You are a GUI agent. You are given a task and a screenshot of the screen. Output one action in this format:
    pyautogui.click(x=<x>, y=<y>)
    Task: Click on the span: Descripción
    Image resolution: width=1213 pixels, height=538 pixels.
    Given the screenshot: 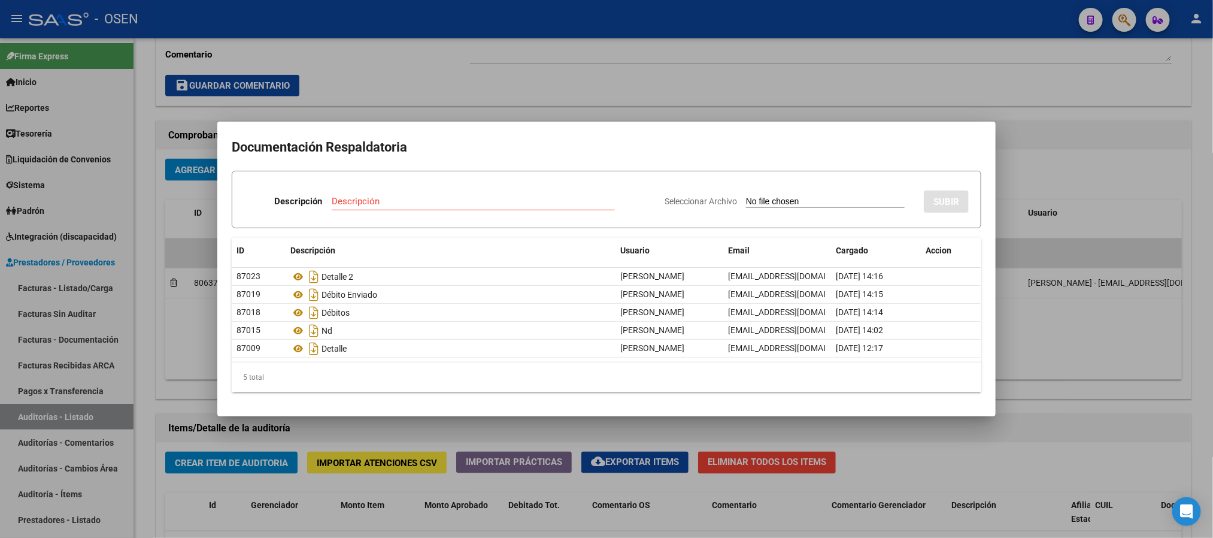 What is the action you would take?
    pyautogui.click(x=312, y=250)
    